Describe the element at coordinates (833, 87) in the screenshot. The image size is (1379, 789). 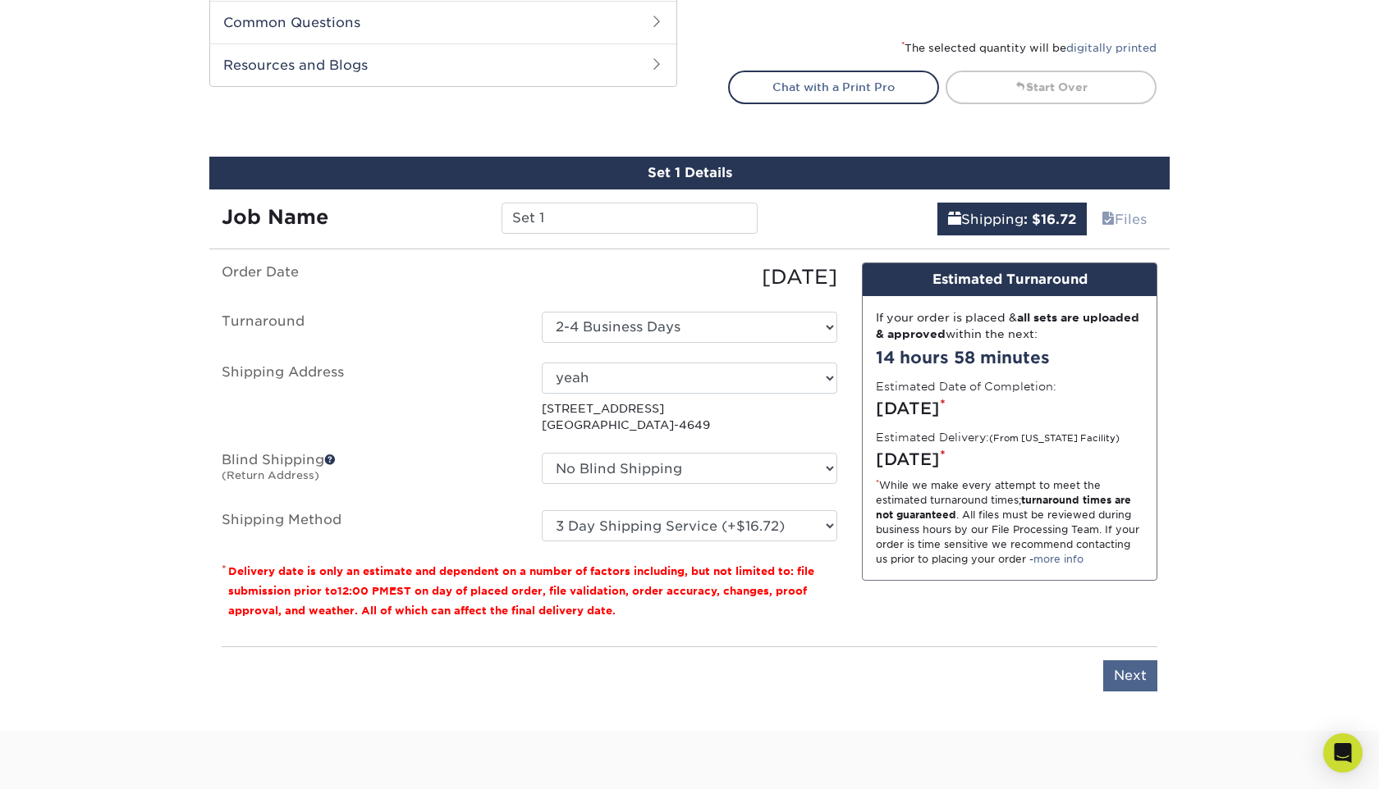
I see `a: Chat with a Print Pro` at that location.